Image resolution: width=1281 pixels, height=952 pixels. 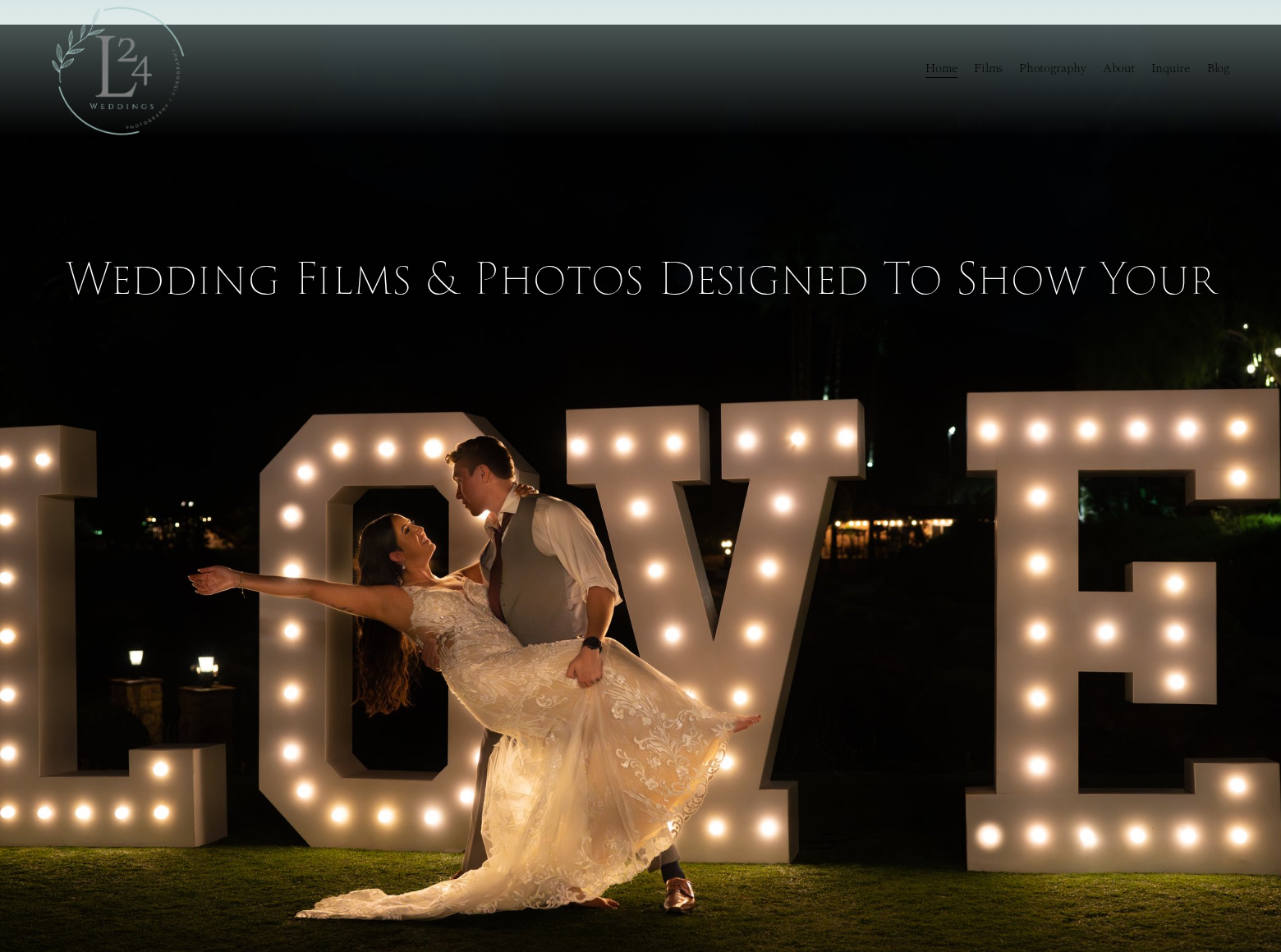 What do you see at coordinates (640, 281) in the screenshot?
I see `span: Wedding Films & Photos designed to show your` at bounding box center [640, 281].